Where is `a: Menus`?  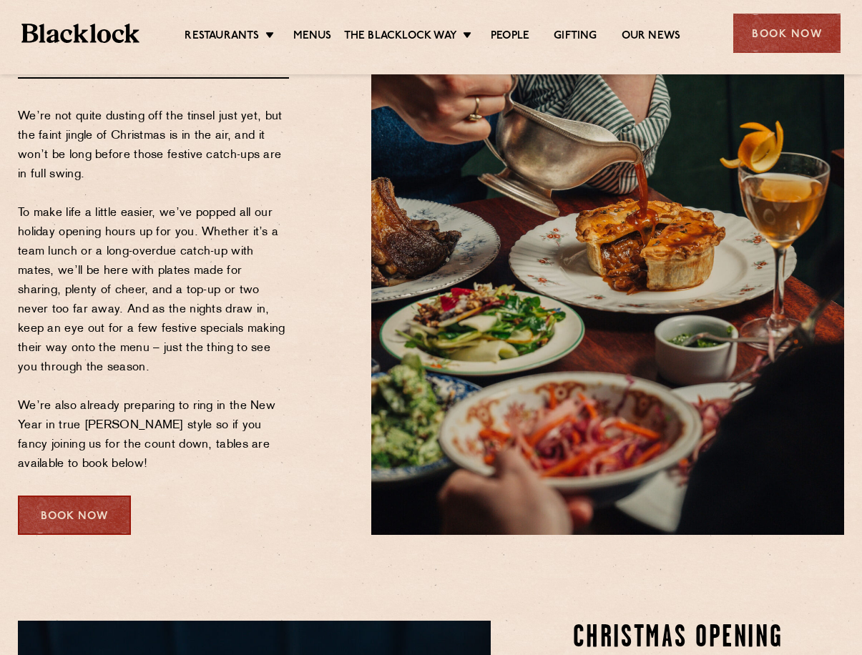
a: Menus is located at coordinates (313, 37).